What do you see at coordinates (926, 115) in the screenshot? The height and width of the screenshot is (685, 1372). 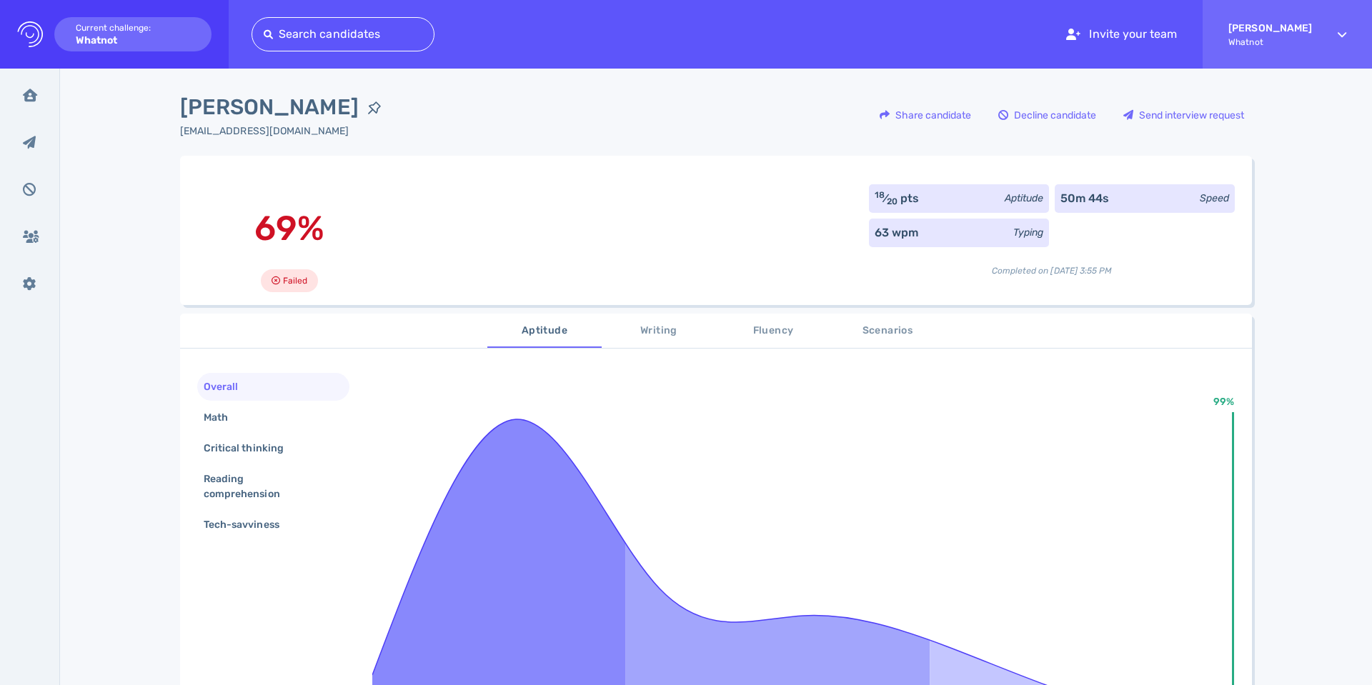 I see `button: Share candidate` at bounding box center [926, 115].